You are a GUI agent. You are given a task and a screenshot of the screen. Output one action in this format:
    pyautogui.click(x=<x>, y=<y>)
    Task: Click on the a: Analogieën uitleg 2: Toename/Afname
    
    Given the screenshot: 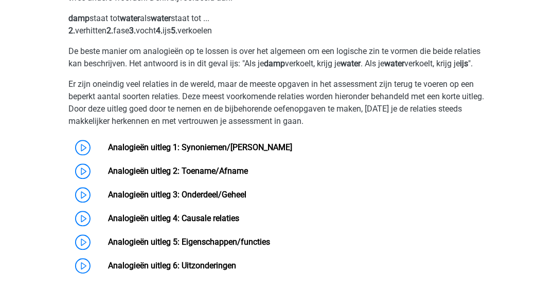 What is the action you would take?
    pyautogui.click(x=178, y=171)
    